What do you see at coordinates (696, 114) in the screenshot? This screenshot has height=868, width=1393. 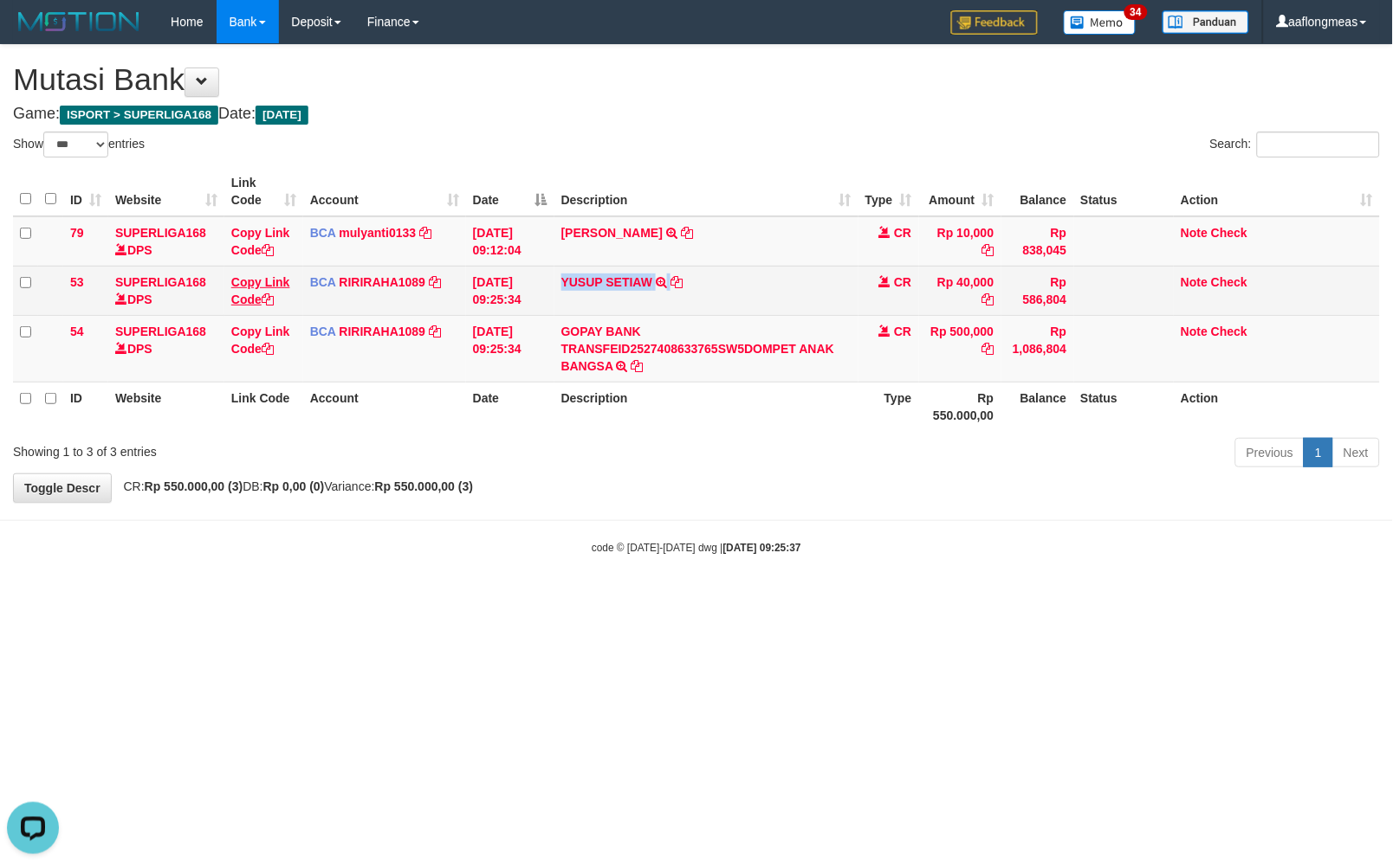 I see `h4: Game: Date:` at bounding box center [696, 114].